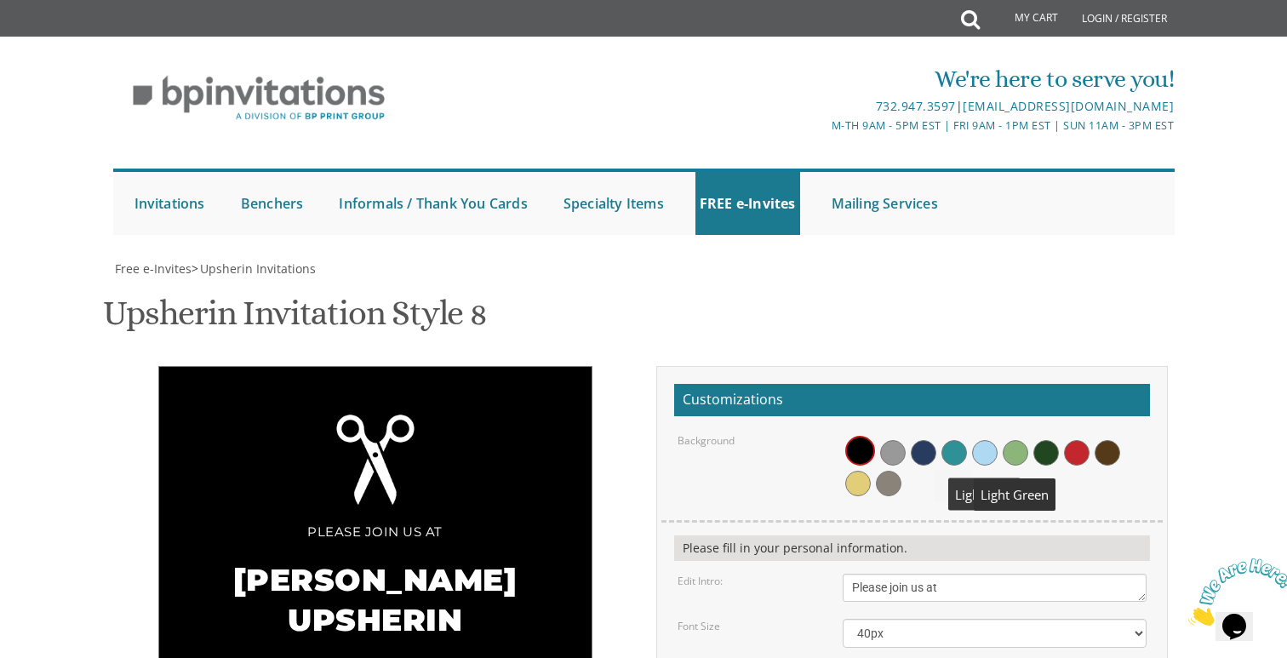 The width and height of the screenshot is (1287, 658). What do you see at coordinates (1024, 19) in the screenshot?
I see `a: My Cart` at bounding box center [1024, 19].